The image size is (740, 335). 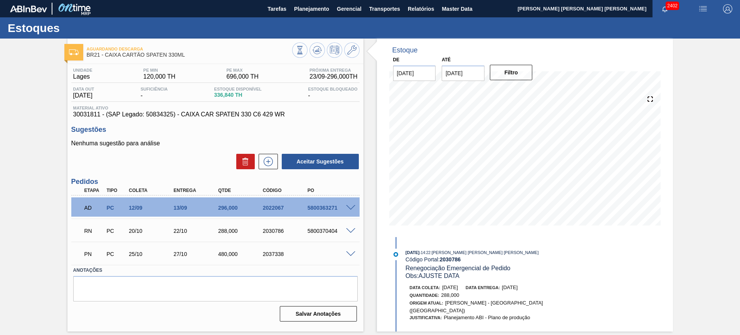 What do you see at coordinates (189, 49) in the screenshot?
I see `span: Aguardando Descarga` at bounding box center [189, 49].